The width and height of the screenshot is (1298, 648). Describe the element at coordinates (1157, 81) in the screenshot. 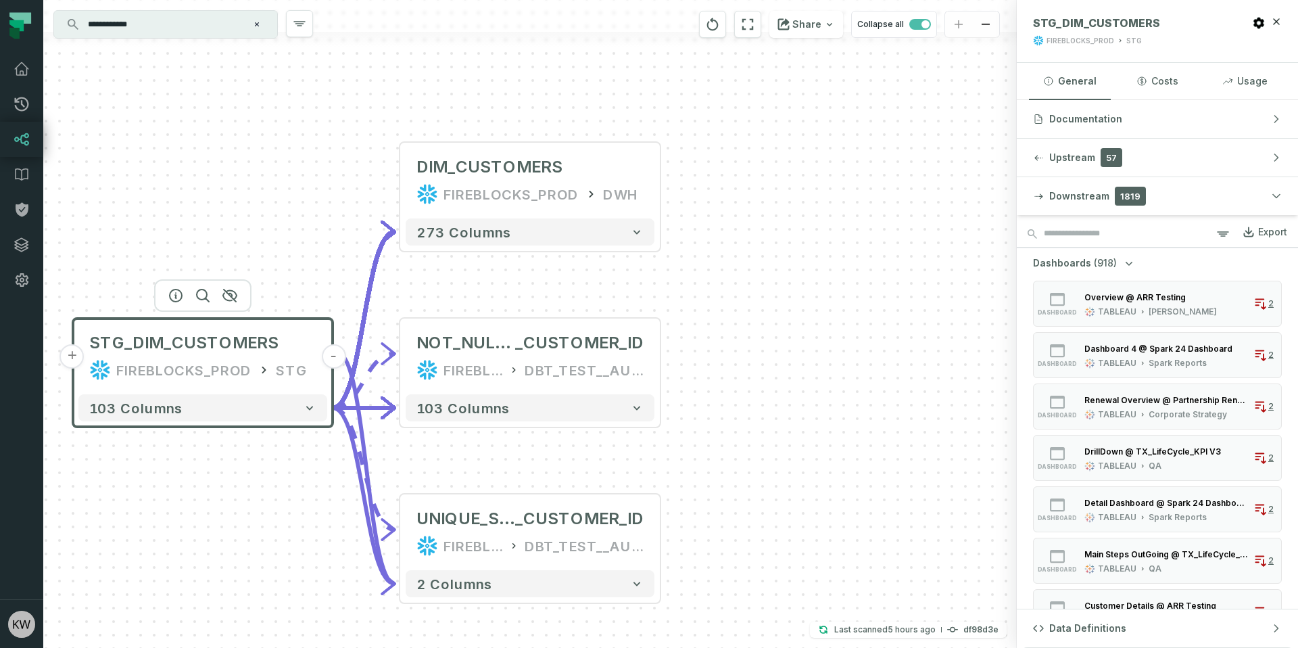

I see `button: Costs` at that location.